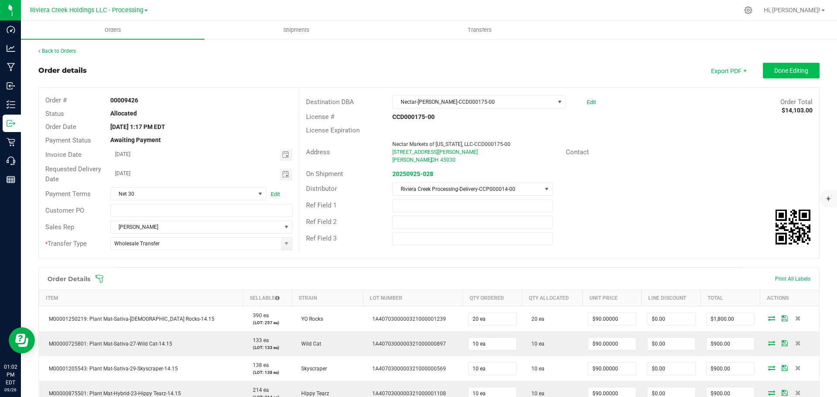  What do you see at coordinates (407, 344) in the screenshot?
I see `span: 1A4070300000321000000897` at bounding box center [407, 344].